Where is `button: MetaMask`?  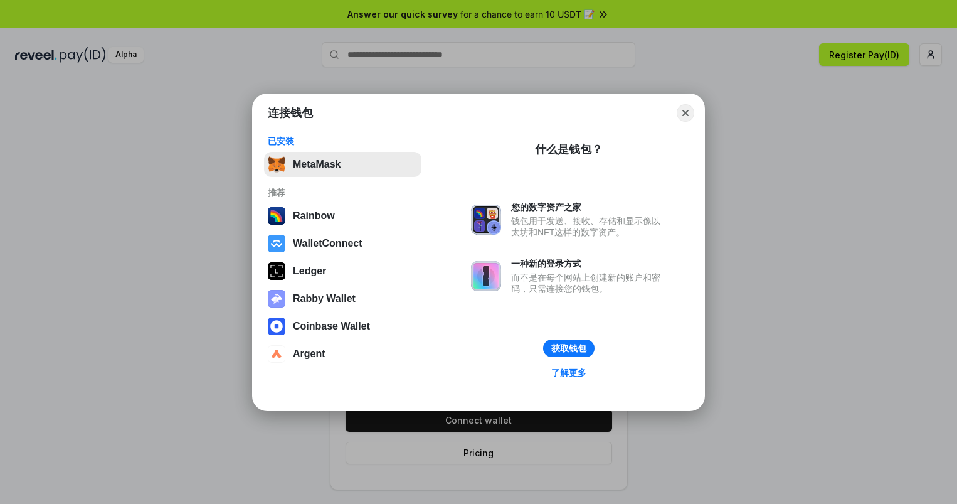
button: MetaMask is located at coordinates (342, 164).